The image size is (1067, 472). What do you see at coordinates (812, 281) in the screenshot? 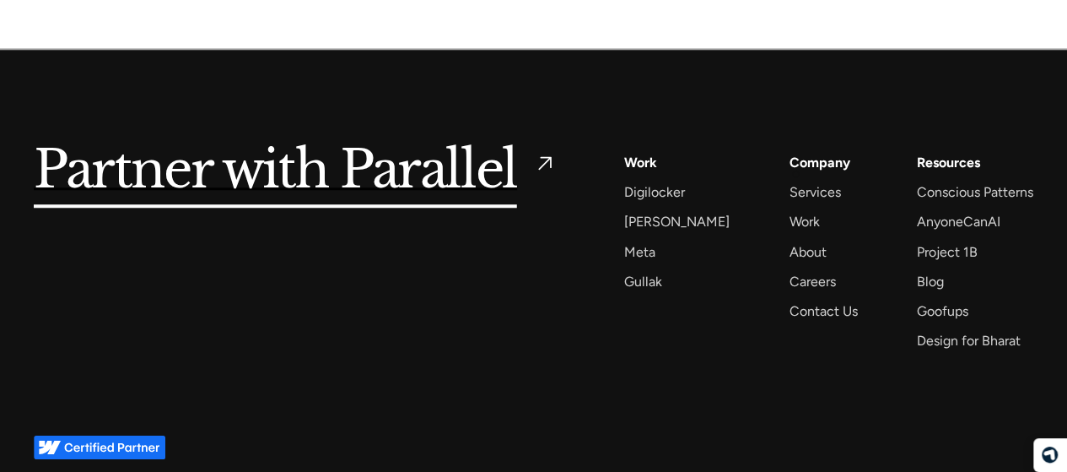
I see `a: Careers` at bounding box center [812, 281].